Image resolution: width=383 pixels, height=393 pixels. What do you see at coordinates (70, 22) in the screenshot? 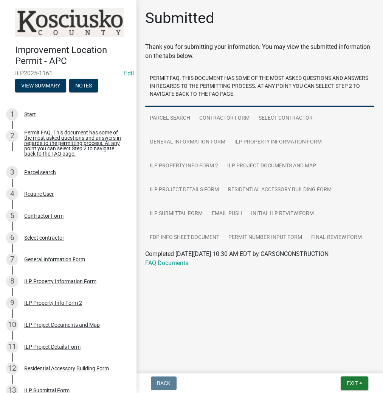
I see `img: Kosciusko County, Indiana` at bounding box center [70, 22].